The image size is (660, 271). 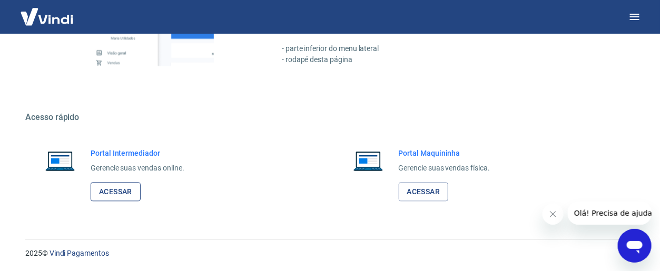 What do you see at coordinates (446, 49) in the screenshot?
I see `p: - parte inferior do menu lateral` at bounding box center [446, 49].